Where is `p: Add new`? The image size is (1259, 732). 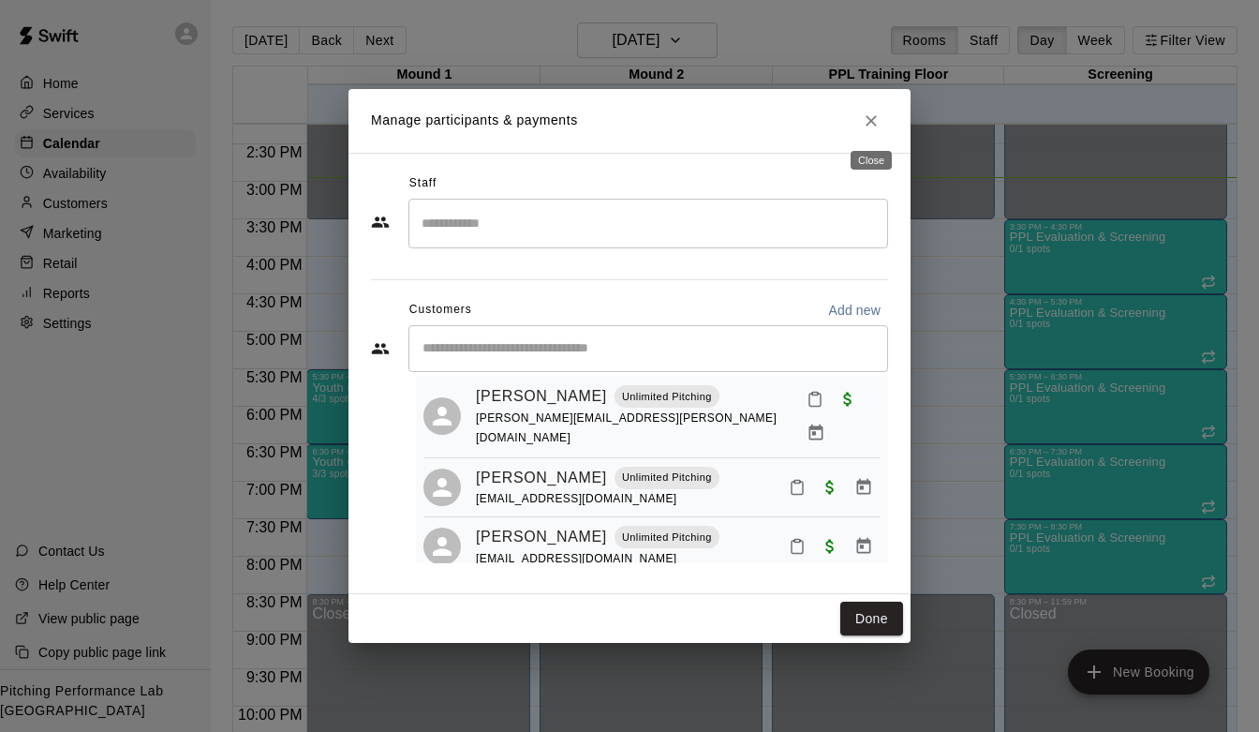
p: Add new is located at coordinates (854, 310).